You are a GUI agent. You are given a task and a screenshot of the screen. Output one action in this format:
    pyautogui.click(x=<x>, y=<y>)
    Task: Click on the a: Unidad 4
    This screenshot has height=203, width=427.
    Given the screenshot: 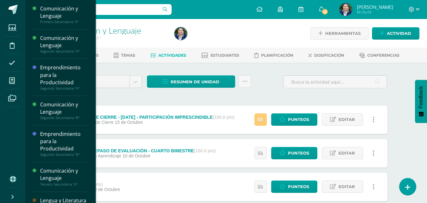 What is the action you would take?
    pyautogui.click(x=103, y=82)
    